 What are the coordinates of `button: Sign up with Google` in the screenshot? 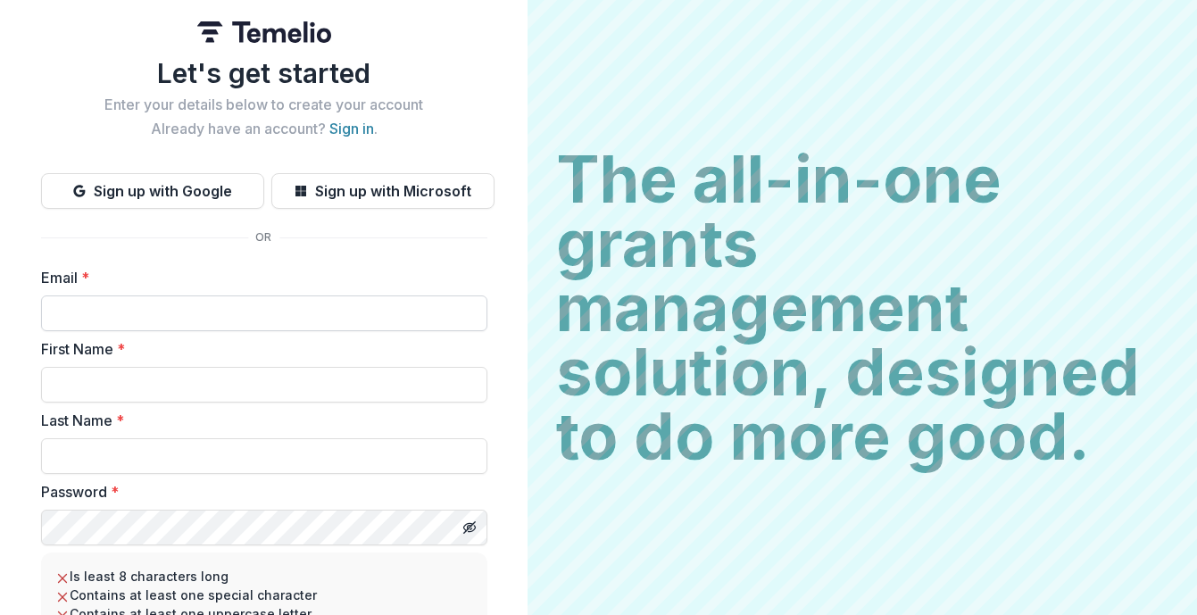 It's located at (153, 191).